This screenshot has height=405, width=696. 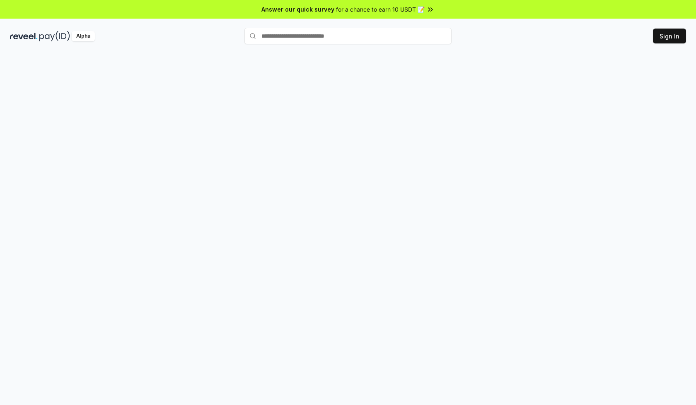 I want to click on span: Answer our quick survey, so click(x=298, y=9).